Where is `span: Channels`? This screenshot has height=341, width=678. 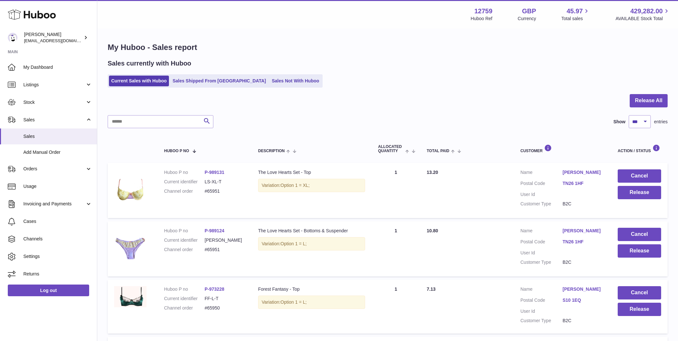
span: Channels is located at coordinates (58, 238).